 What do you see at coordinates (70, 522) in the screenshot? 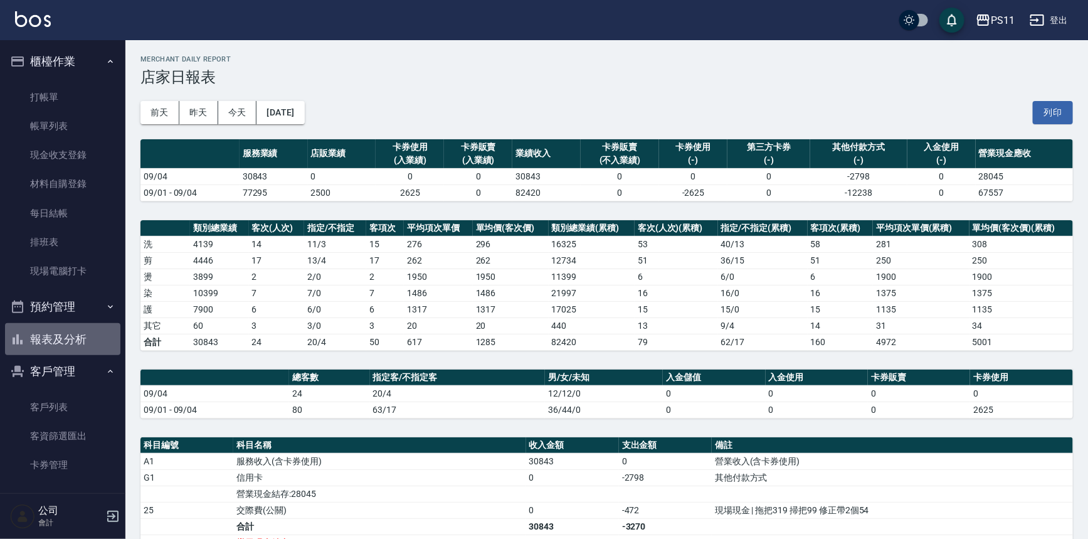
I see `p: 會計` at bounding box center [70, 522].